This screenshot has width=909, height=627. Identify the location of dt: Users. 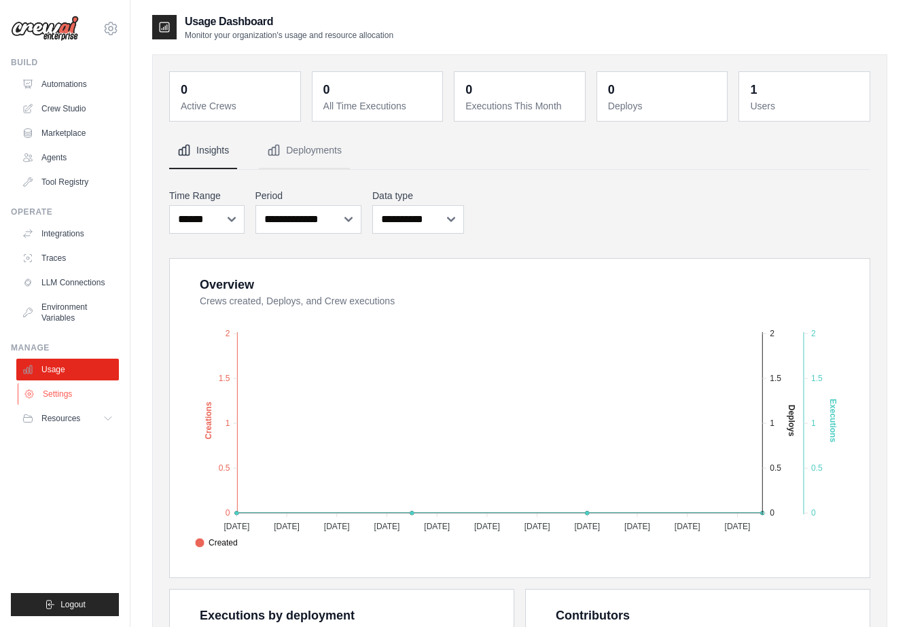
(806, 106).